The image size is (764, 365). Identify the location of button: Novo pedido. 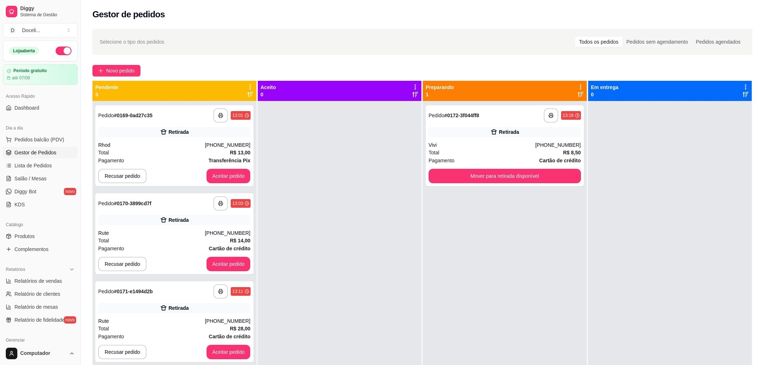
(116, 71).